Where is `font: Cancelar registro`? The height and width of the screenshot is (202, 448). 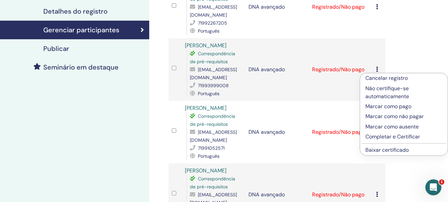
font: Cancelar registro is located at coordinates (386, 78).